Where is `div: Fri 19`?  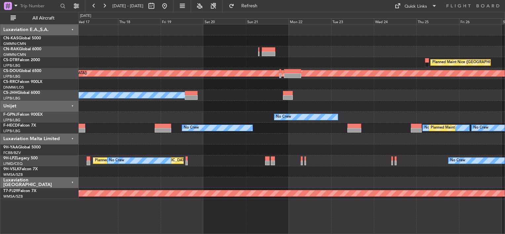 div: Fri 19 is located at coordinates (182, 21).